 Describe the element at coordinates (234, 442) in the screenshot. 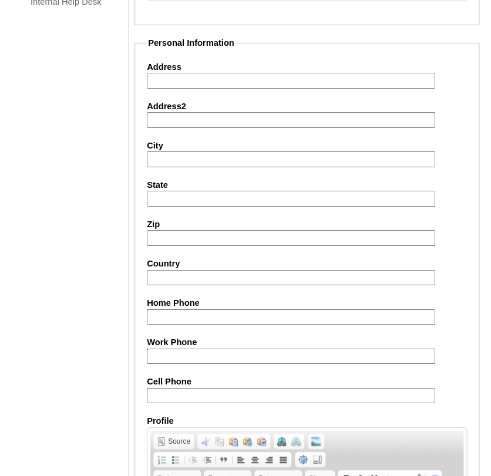

I see `a: Paste` at that location.